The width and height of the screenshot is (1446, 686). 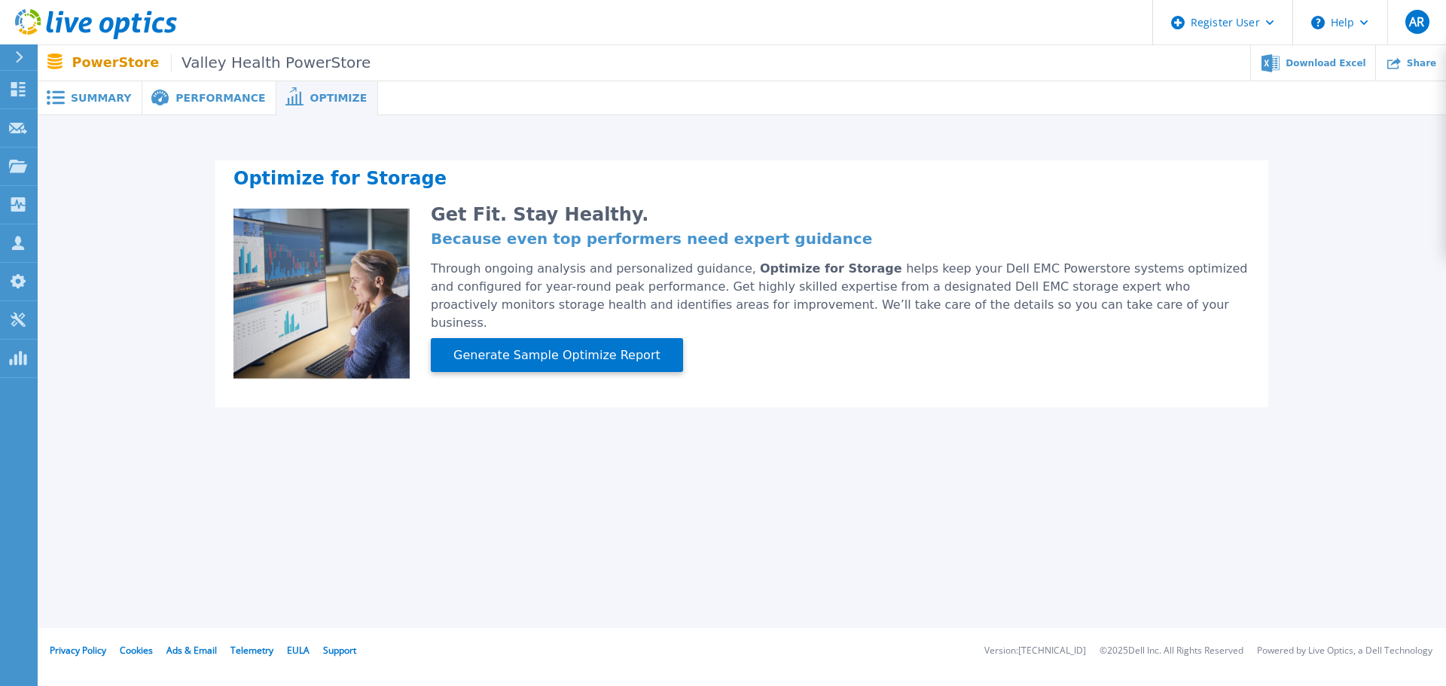 I want to click on a: Support, so click(x=340, y=650).